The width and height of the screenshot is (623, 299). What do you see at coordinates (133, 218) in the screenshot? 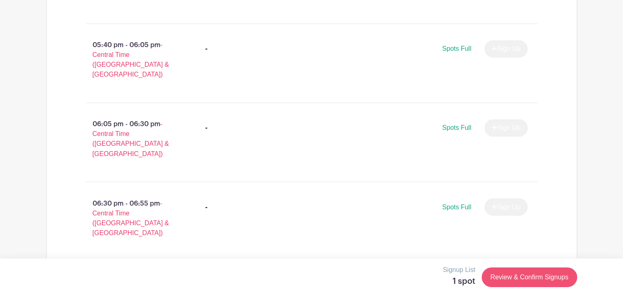
I see `p: 06:30 pm - 06:55 pm` at bounding box center [133, 218].